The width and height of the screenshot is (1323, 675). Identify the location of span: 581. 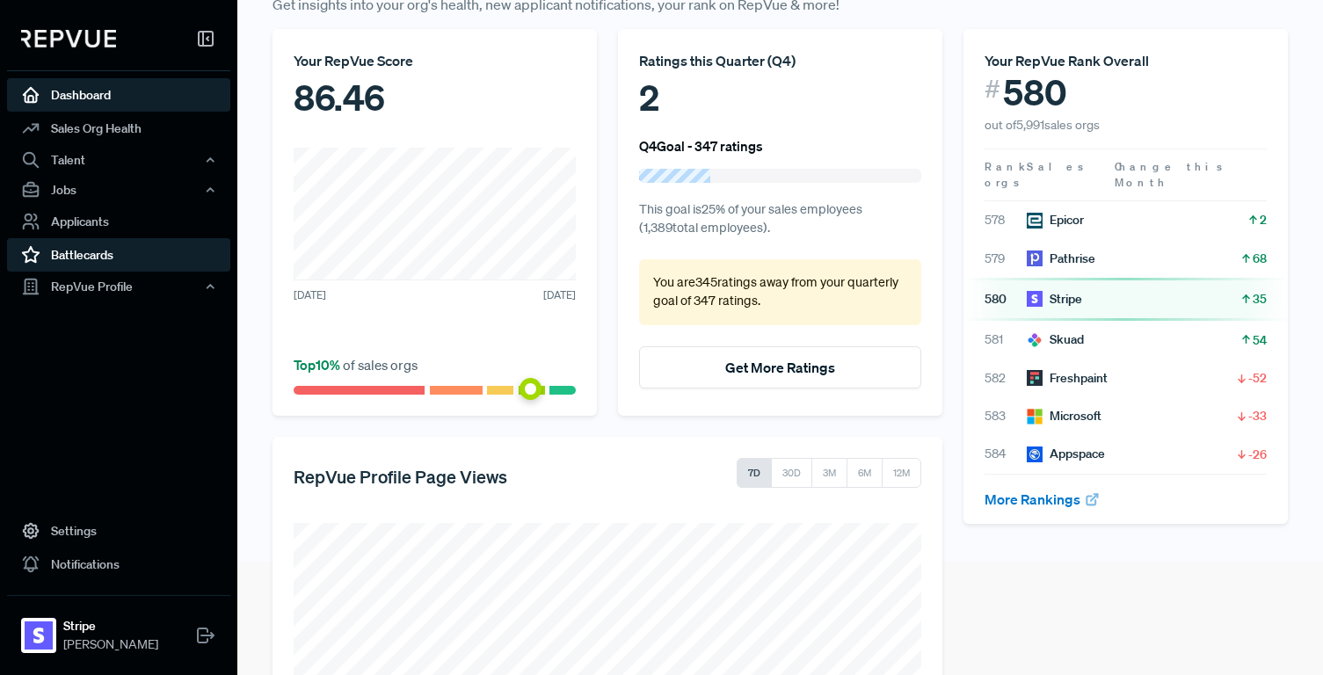
(1005, 339).